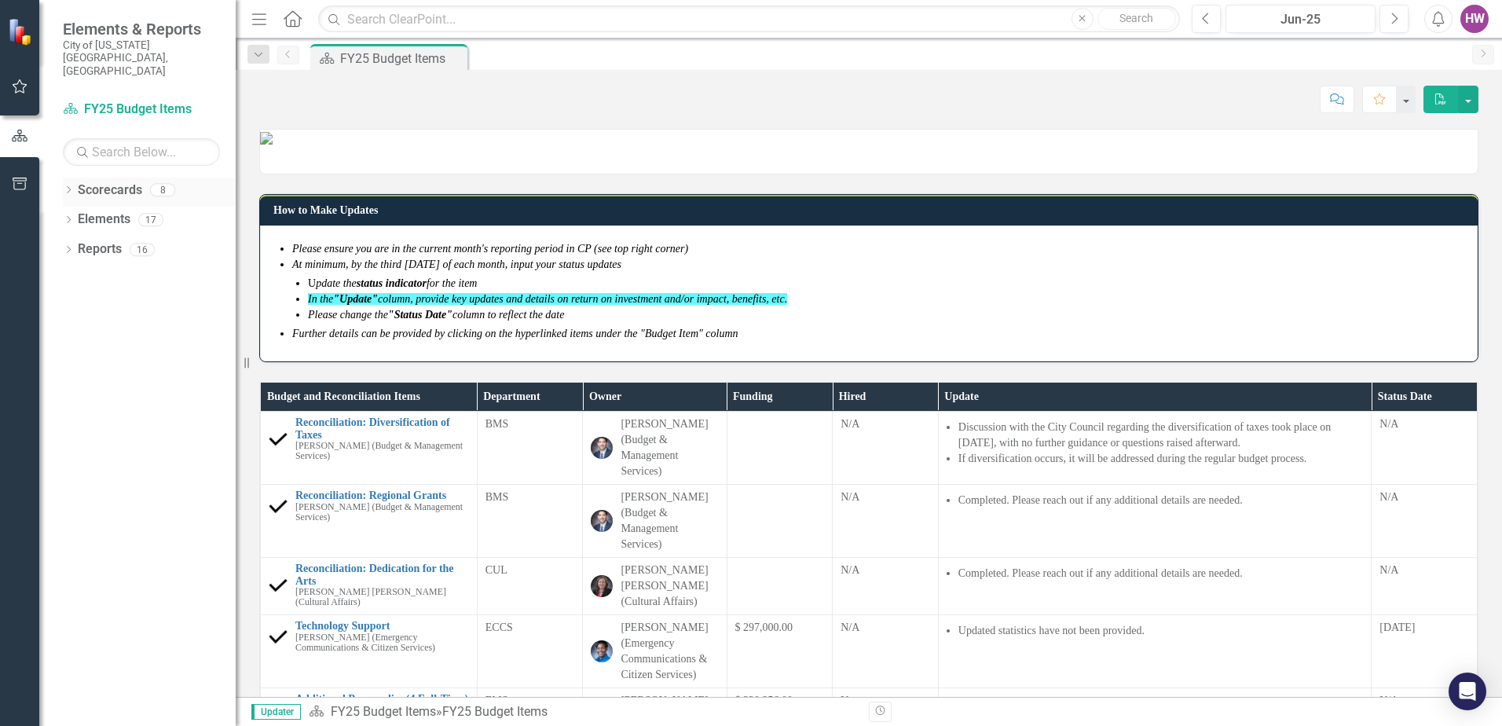  I want to click on span: EMS, so click(497, 700).